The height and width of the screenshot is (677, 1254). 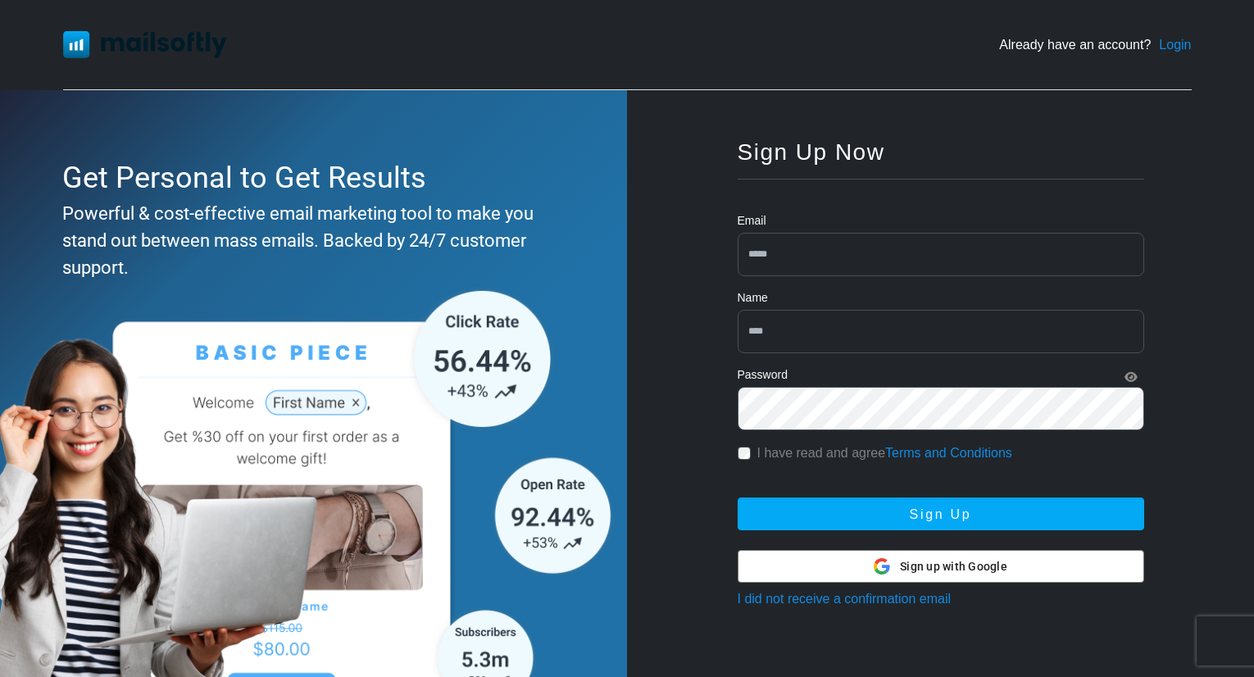 I want to click on img: Mailsoftly, so click(x=145, y=44).